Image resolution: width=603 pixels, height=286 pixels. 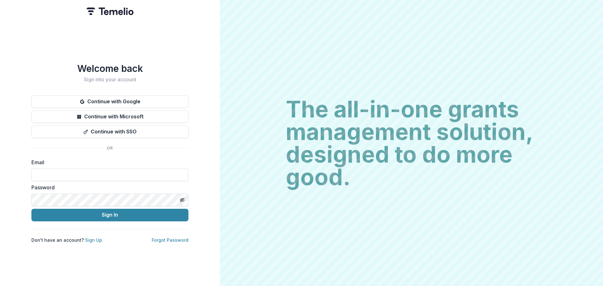 What do you see at coordinates (110, 11) in the screenshot?
I see `img: Temelio` at bounding box center [110, 11].